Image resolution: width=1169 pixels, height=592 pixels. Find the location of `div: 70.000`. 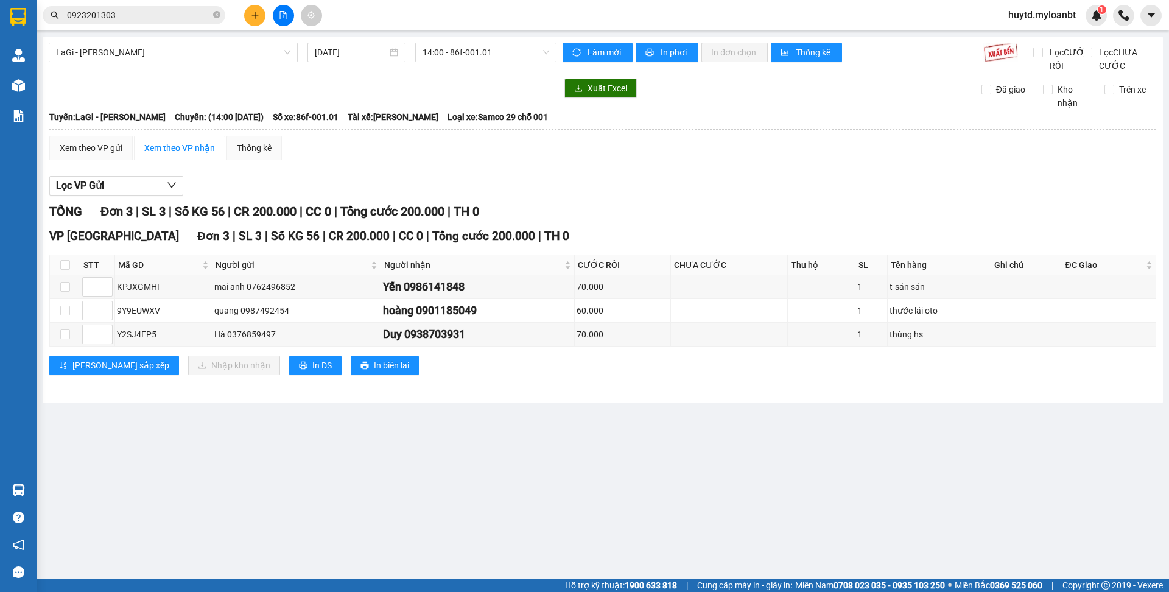

div: 70.000 is located at coordinates (622, 287).